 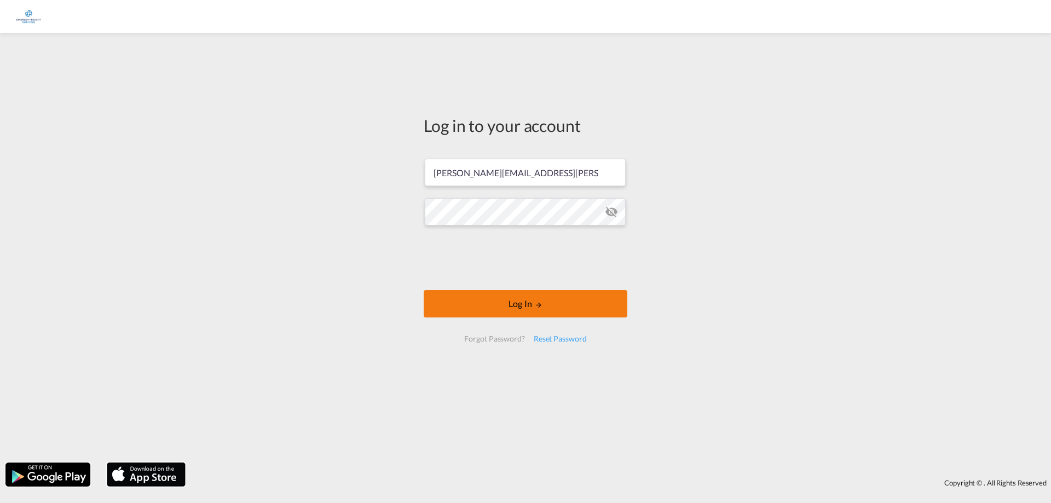 I want to click on img: apple.png, so click(x=146, y=474).